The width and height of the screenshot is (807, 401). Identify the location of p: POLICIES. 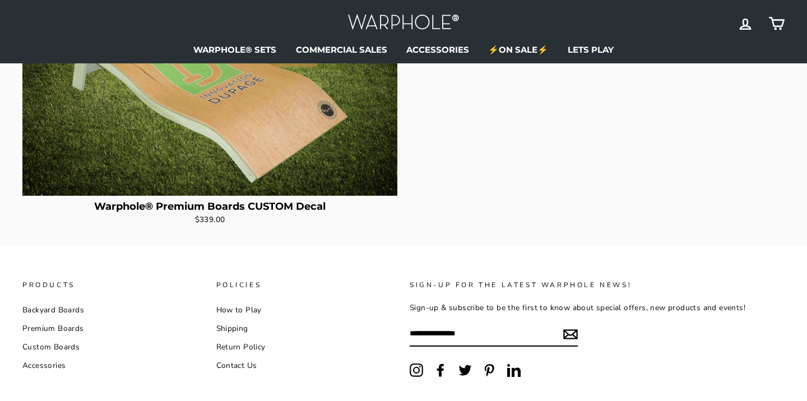
(307, 285).